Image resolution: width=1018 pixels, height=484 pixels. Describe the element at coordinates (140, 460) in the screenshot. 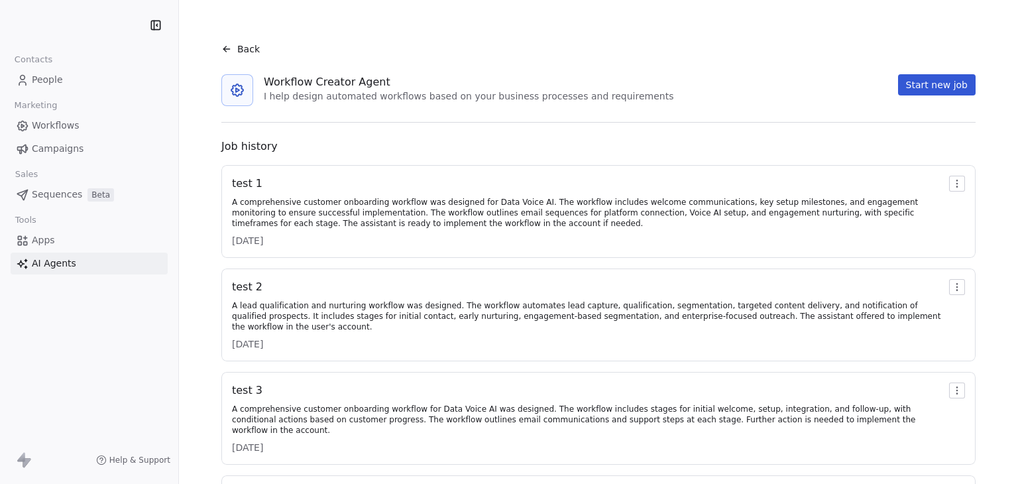

I see `span: Help & Support` at that location.